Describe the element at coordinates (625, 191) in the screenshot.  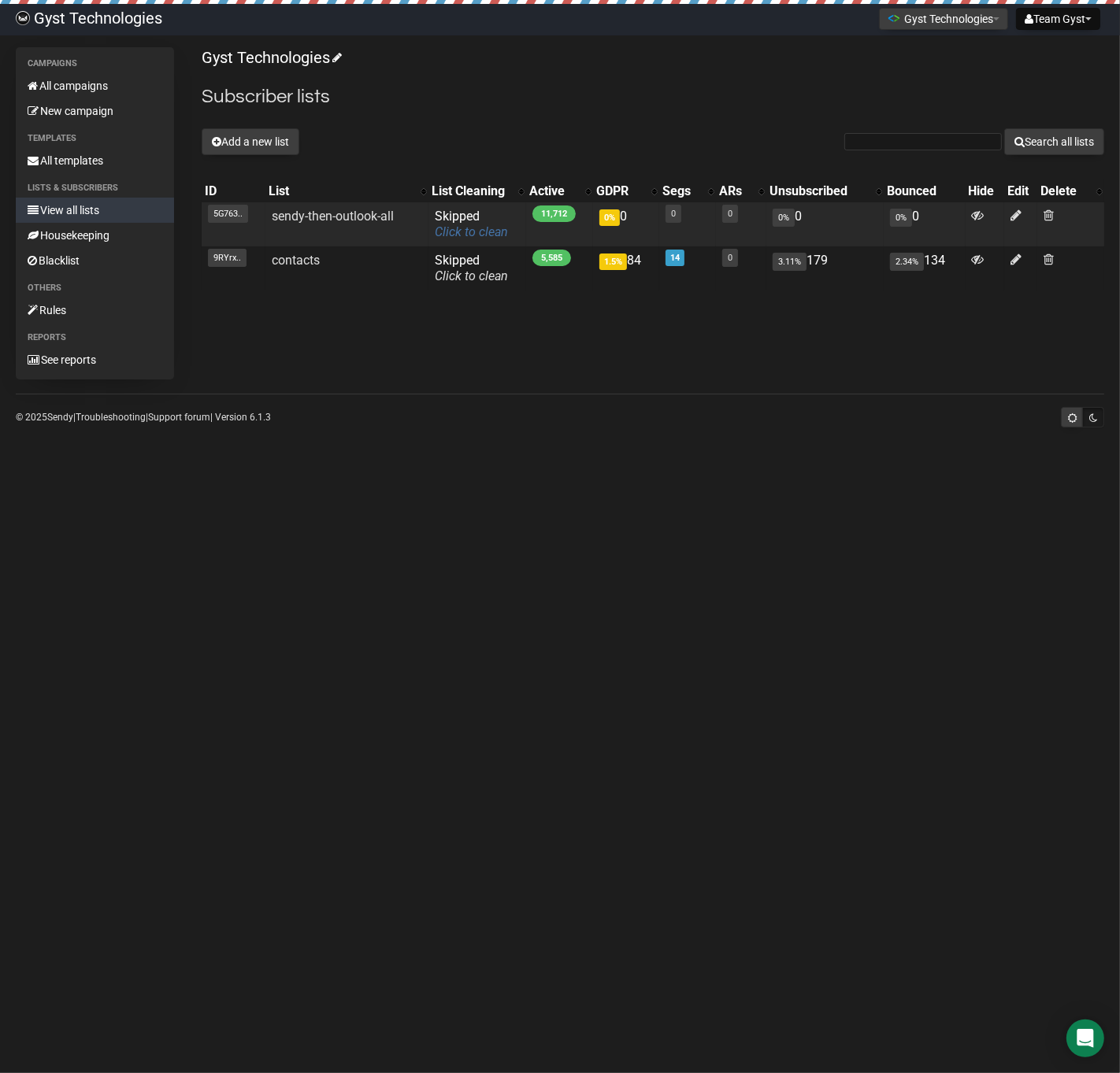
I see `th: GDPR: No sort applied, activate to apply an ascending sort` at that location.